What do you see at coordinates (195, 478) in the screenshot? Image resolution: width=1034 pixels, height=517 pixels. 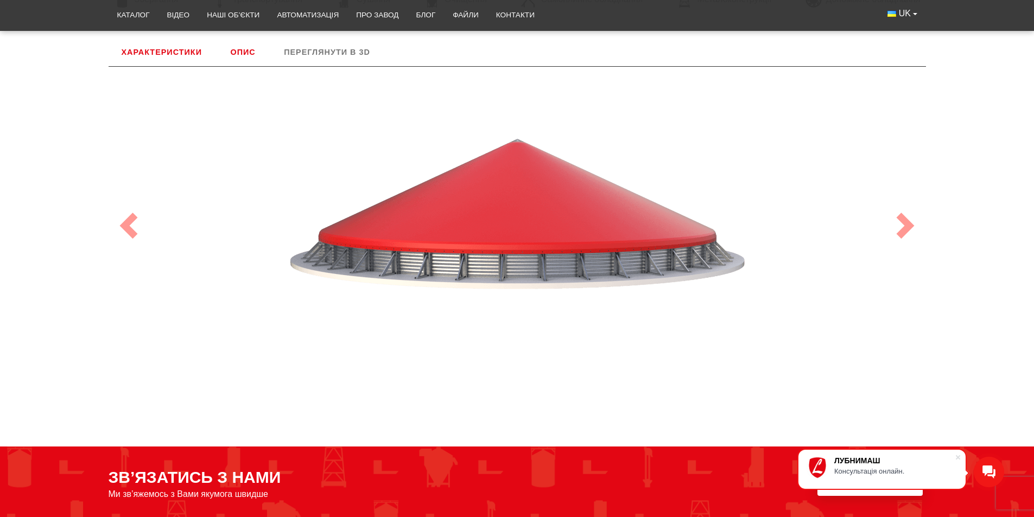 I see `span: ЗВ’ЯЗАТИСЬ З НАМИ` at bounding box center [195, 478].